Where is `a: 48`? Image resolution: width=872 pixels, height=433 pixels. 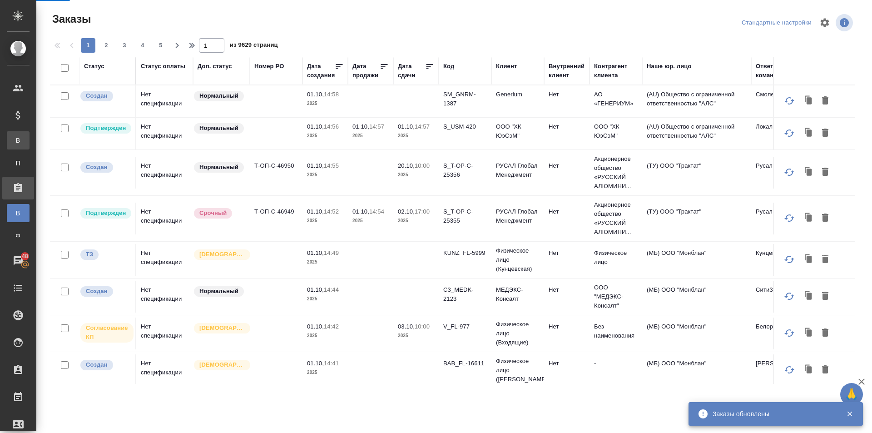
a: 48 is located at coordinates (18, 261).